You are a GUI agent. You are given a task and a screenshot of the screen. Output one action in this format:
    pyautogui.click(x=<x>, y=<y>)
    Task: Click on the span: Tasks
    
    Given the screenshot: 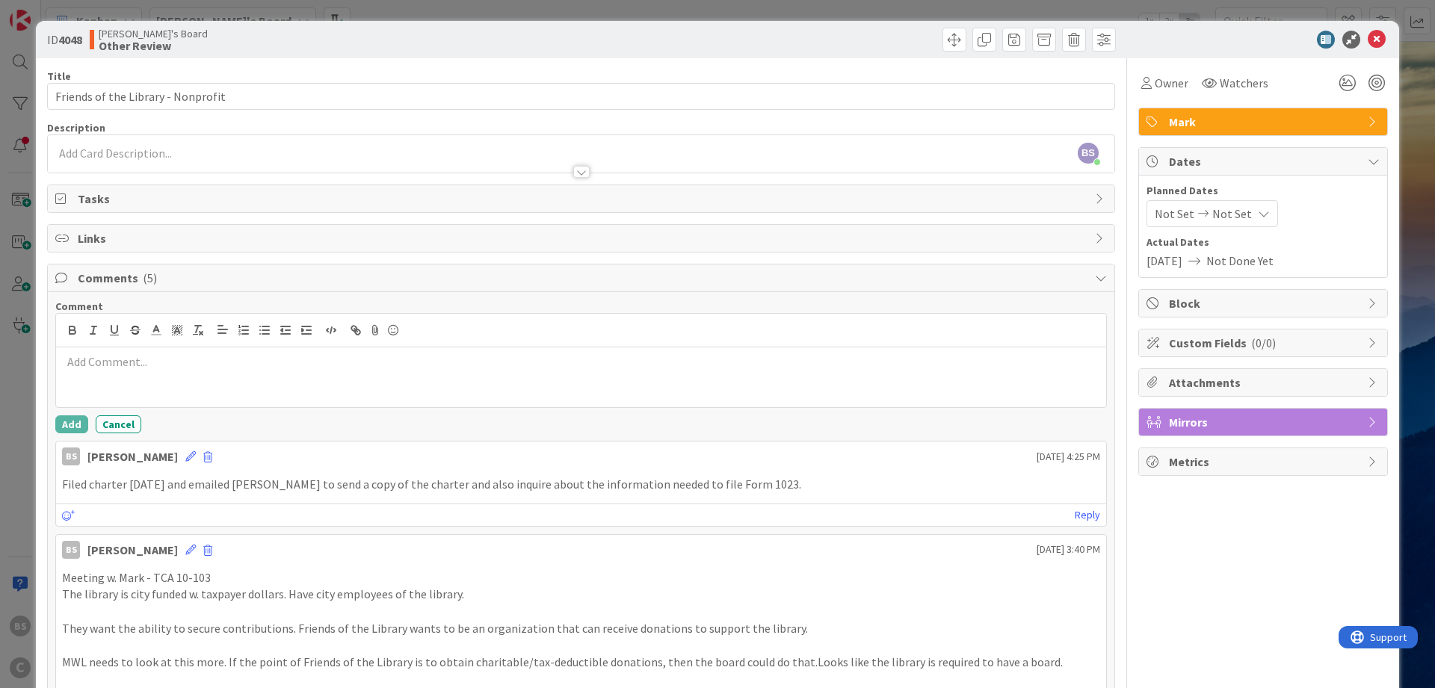 What is the action you would take?
    pyautogui.click(x=582, y=199)
    